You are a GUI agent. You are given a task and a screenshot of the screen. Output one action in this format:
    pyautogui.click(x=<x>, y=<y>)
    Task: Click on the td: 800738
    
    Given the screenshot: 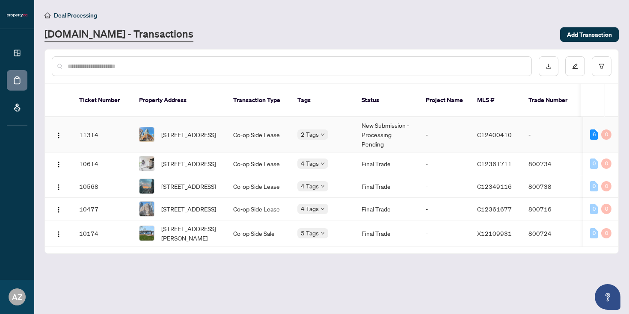 What is the action you would take?
    pyautogui.click(x=551, y=186)
    